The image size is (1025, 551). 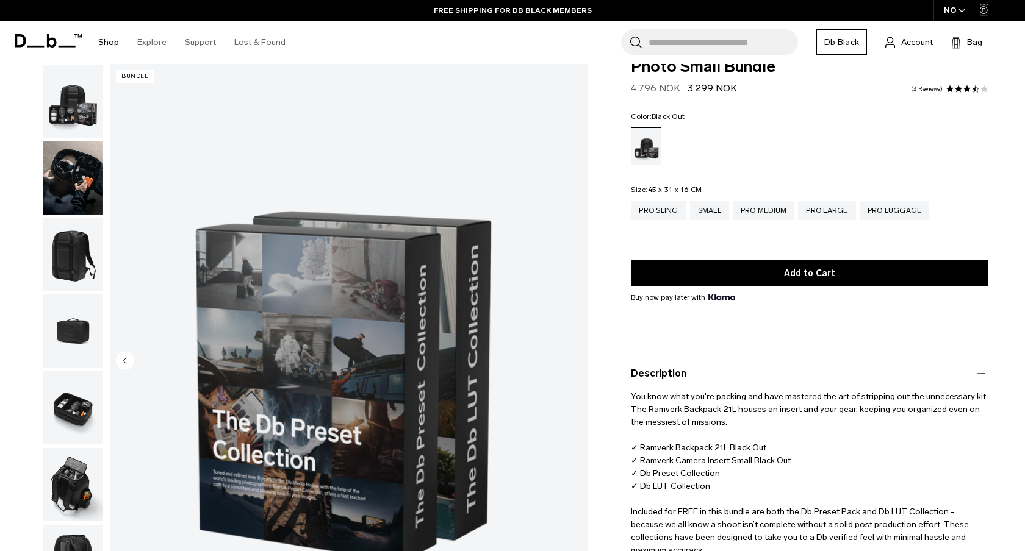 What do you see at coordinates (709, 210) in the screenshot?
I see `a: Small` at bounding box center [709, 210].